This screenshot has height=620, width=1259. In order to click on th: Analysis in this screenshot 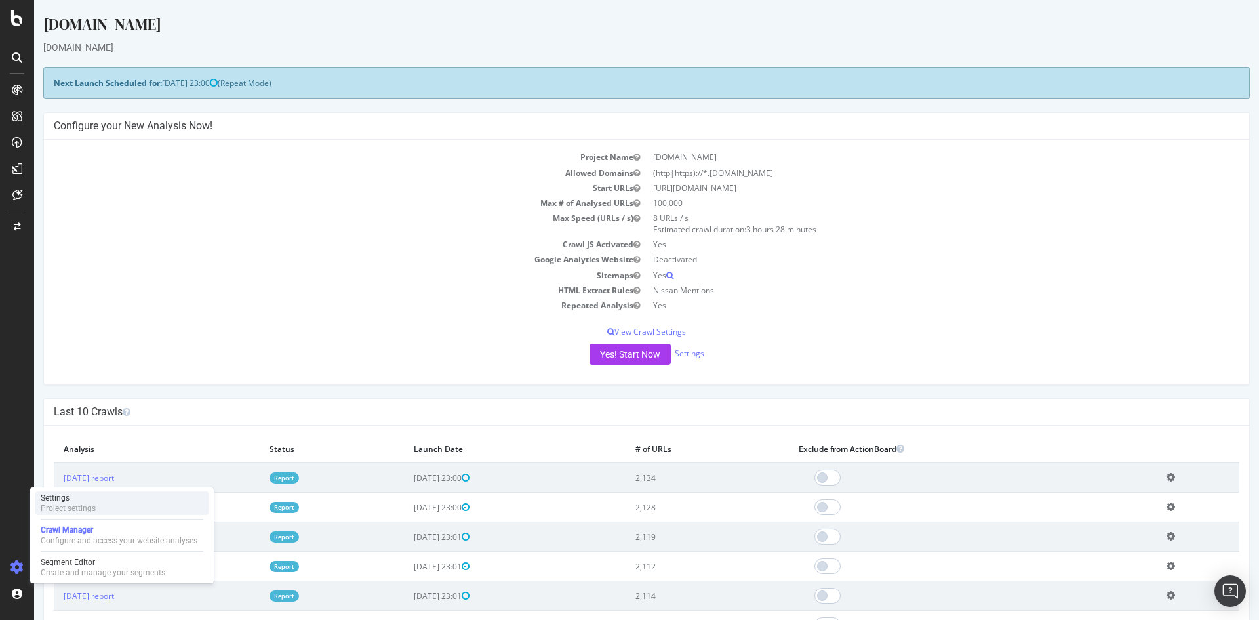, I will do `click(123, 448)`.